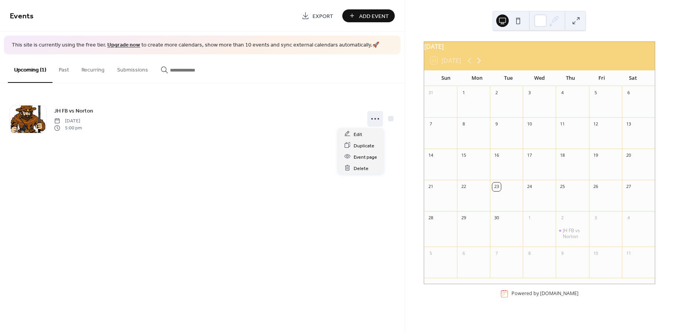 This screenshot has width=674, height=333. I want to click on div: 23, so click(496, 187).